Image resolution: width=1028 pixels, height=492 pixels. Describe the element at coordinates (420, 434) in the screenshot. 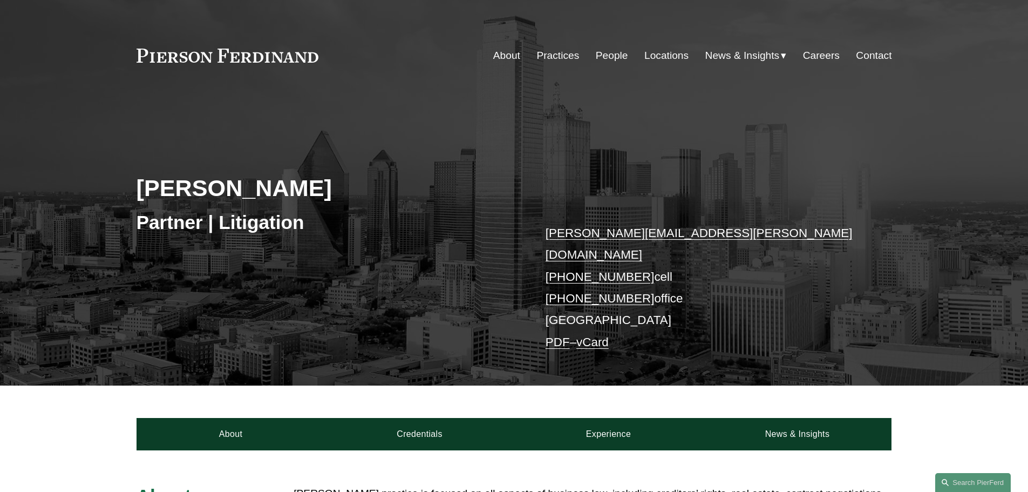

I see `a: Credentials` at that location.